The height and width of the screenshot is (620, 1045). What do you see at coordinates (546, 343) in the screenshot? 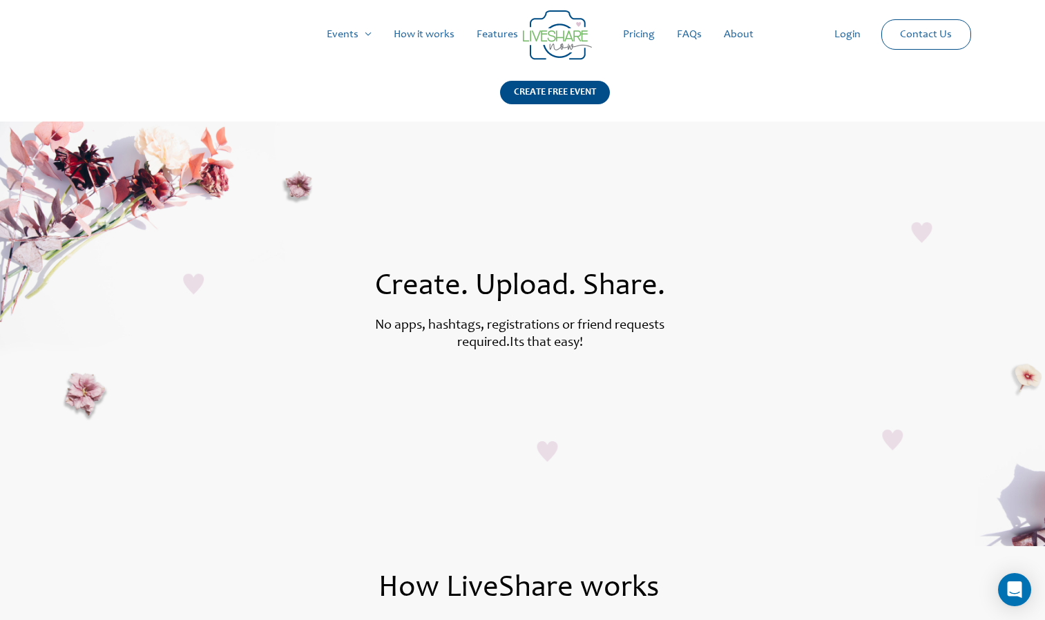
I see `label: Its that easy!` at bounding box center [546, 343].